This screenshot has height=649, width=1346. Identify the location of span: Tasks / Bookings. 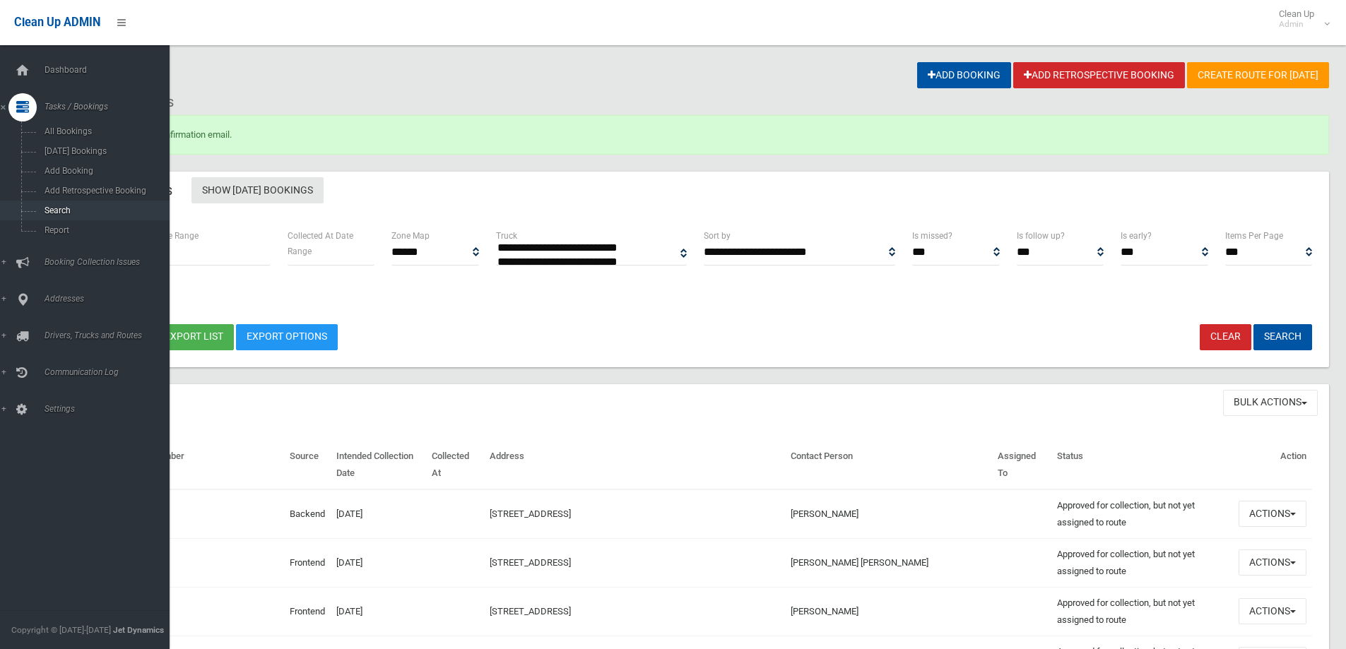
(110, 107).